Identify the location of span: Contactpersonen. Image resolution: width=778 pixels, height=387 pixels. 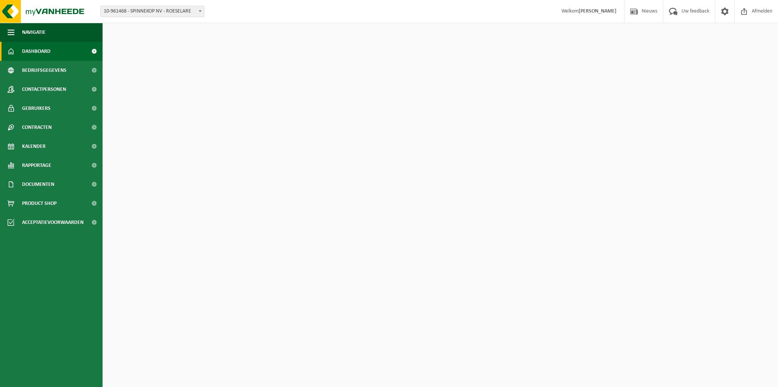
(44, 89).